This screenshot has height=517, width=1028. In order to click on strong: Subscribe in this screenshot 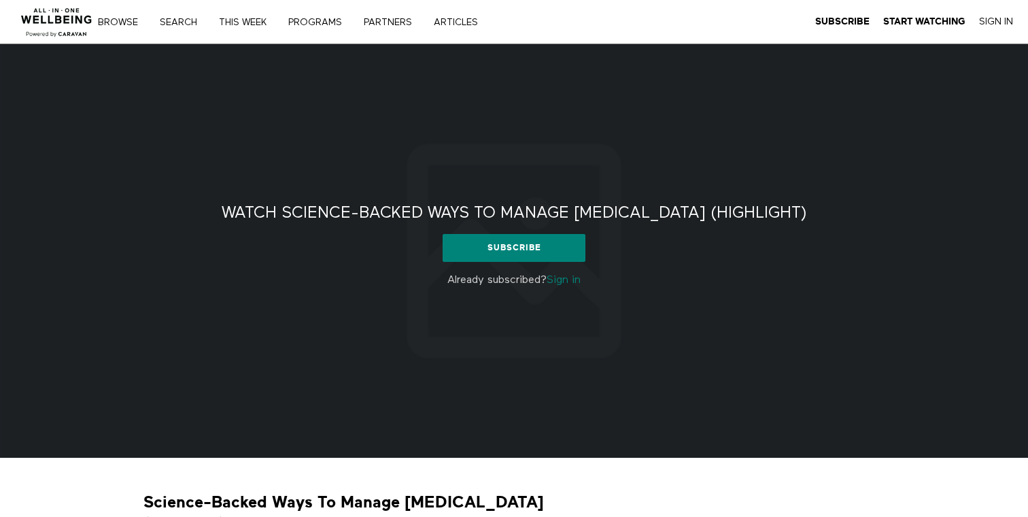, I will do `click(843, 21)`.